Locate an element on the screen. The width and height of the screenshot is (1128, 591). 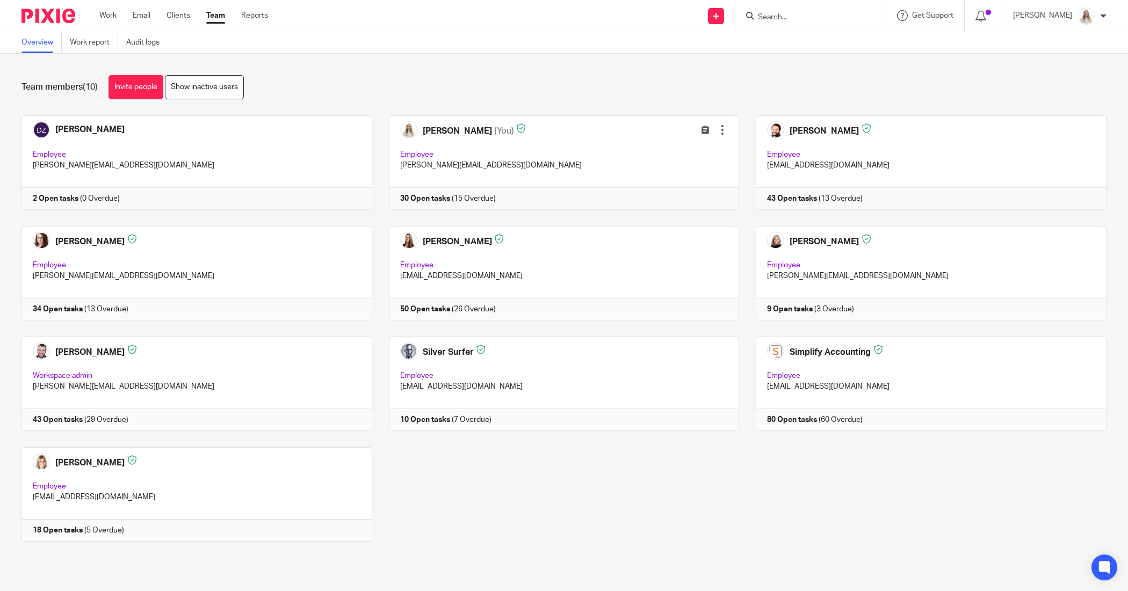
h1: Team members is located at coordinates (60, 87).